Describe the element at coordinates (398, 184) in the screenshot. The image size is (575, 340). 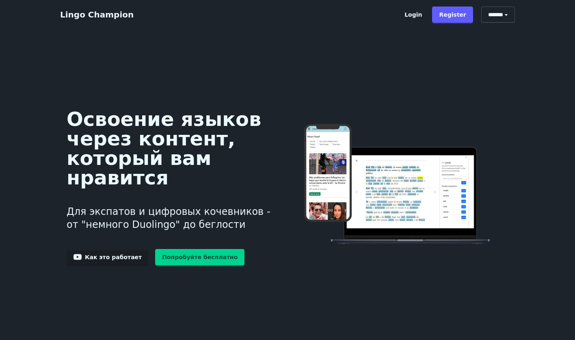
I see `img: Изучайте языки онлайн` at that location.